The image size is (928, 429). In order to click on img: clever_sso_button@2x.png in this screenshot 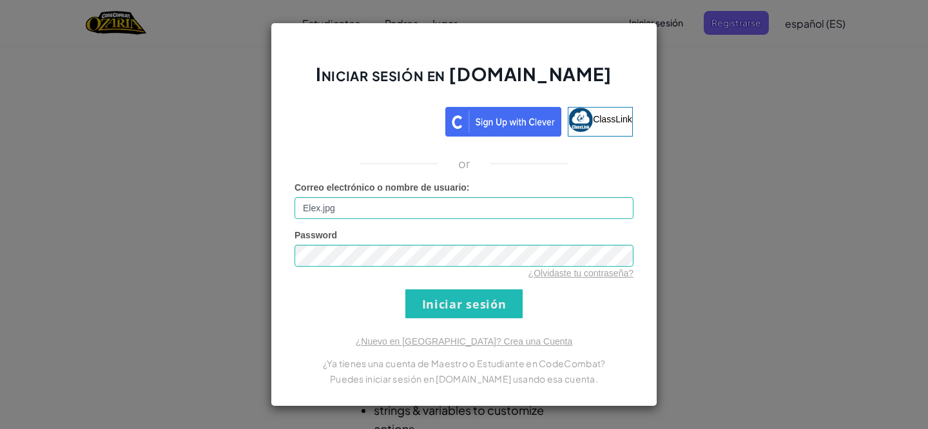, I will do `click(503, 122)`.